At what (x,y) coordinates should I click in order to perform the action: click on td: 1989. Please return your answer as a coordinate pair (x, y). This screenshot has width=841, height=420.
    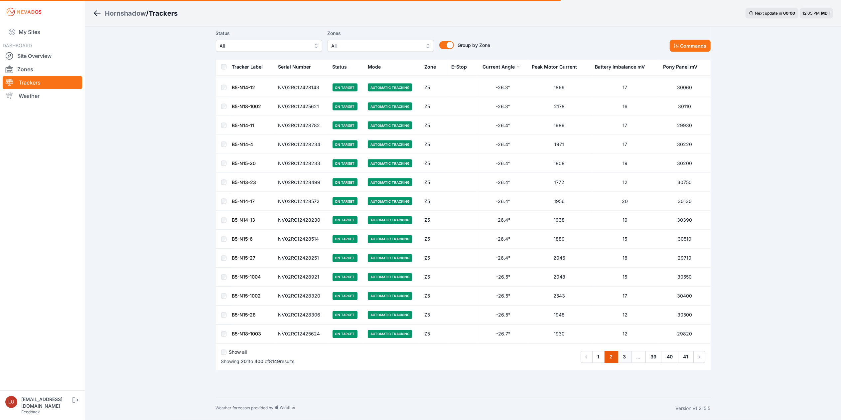
    Looking at the image, I should click on (559, 125).